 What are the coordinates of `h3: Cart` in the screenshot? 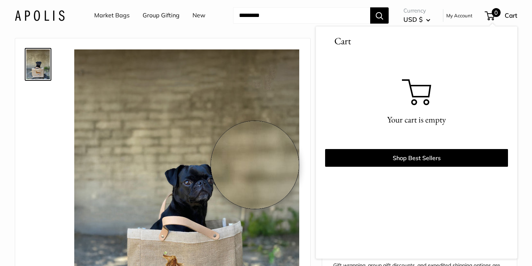 It's located at (416, 41).